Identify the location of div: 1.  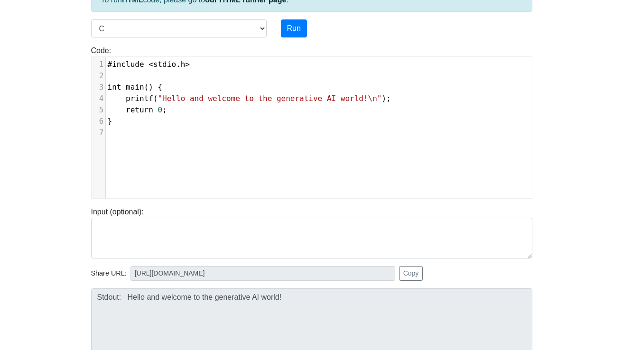
(98, 65).